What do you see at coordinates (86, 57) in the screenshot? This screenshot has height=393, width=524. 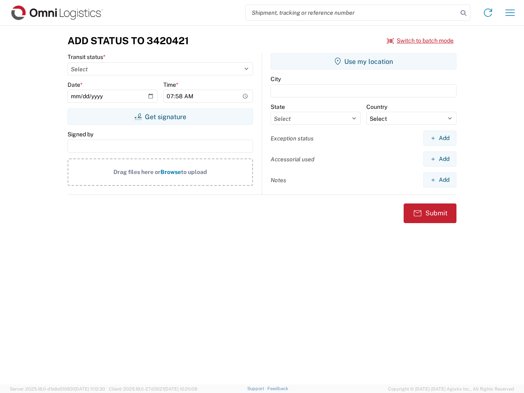 I see `label: Transit status` at bounding box center [86, 57].